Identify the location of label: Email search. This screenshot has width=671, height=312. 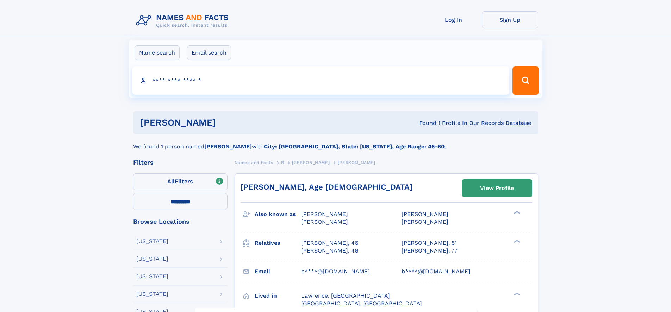
(209, 53).